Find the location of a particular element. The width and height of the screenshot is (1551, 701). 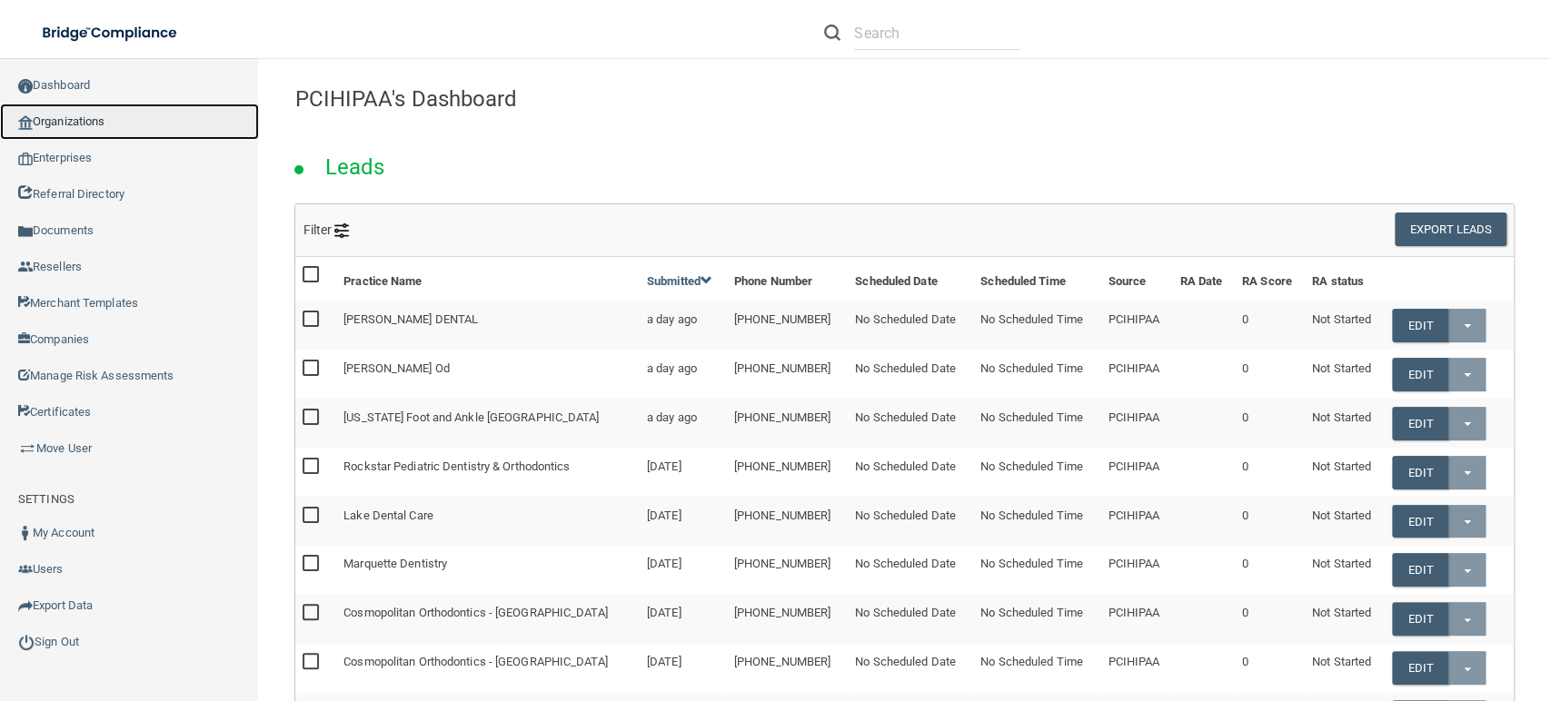

td: Marquette Dentistry is located at coordinates (488, 571).